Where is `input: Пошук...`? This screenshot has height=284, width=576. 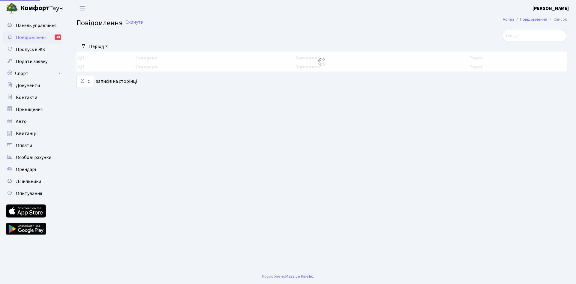
input: Пошук... is located at coordinates (534, 36).